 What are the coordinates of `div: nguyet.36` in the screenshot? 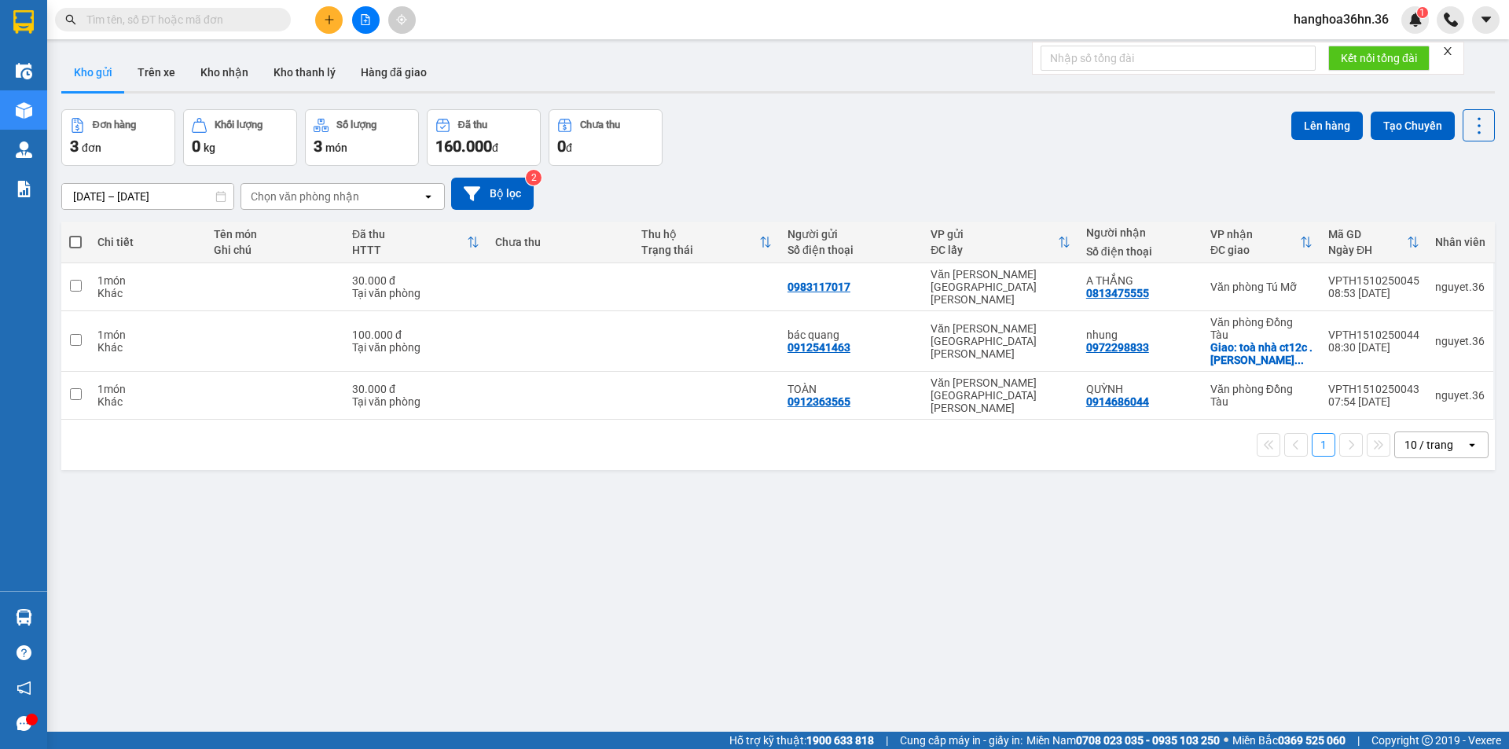 It's located at (1460, 341).